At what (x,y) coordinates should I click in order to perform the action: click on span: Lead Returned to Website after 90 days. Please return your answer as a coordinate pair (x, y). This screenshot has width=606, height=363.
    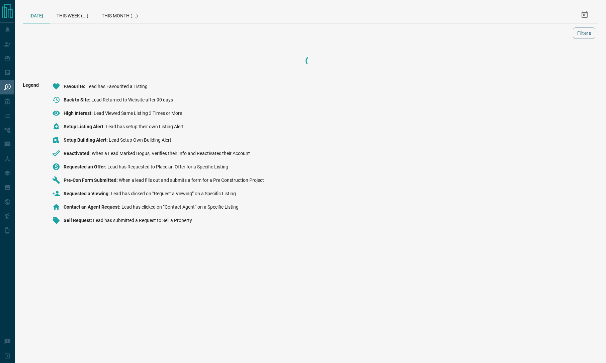
    Looking at the image, I should click on (132, 100).